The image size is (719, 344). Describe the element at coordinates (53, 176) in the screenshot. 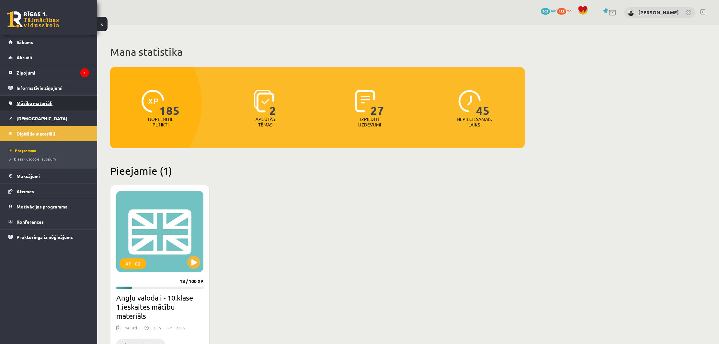

I see `legend: Maksājumi` at that location.